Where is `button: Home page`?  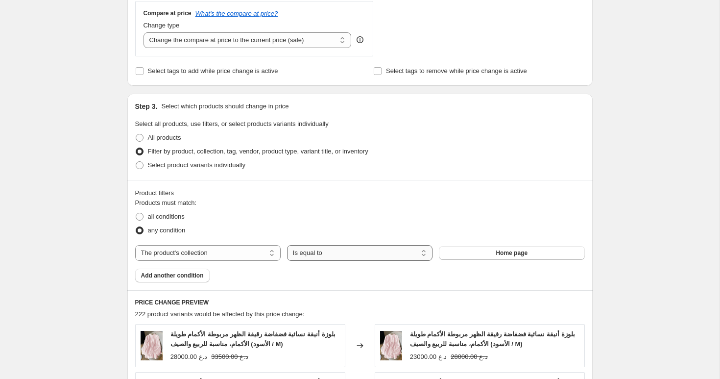 button: Home page is located at coordinates (511, 253).